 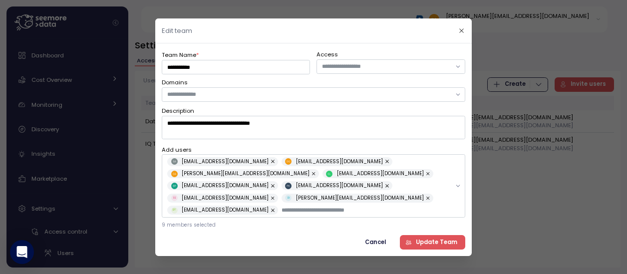 What do you see at coordinates (174, 185) in the screenshot?
I see `img: 7ad3c78ce95743f3a0c87eed701eacc5` at bounding box center [174, 185].